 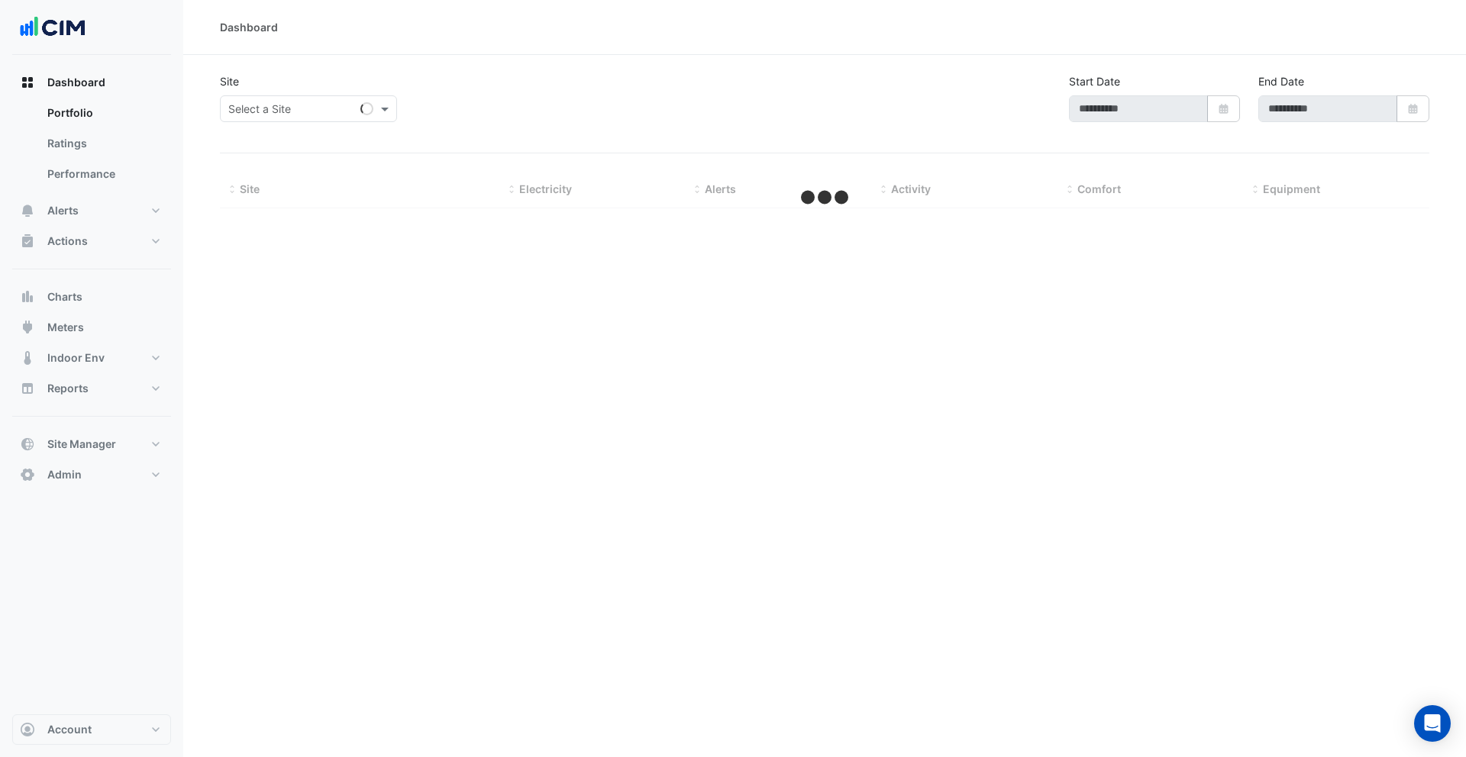 What do you see at coordinates (103, 144) in the screenshot?
I see `a: Ratings` at bounding box center [103, 144].